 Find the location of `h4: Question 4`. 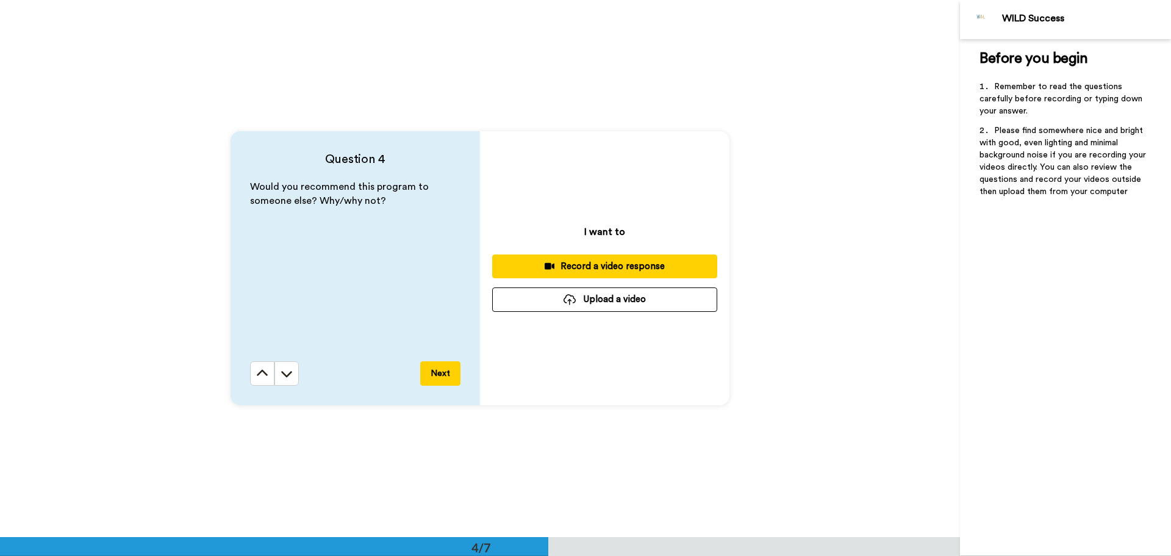

h4: Question 4 is located at coordinates (355, 159).